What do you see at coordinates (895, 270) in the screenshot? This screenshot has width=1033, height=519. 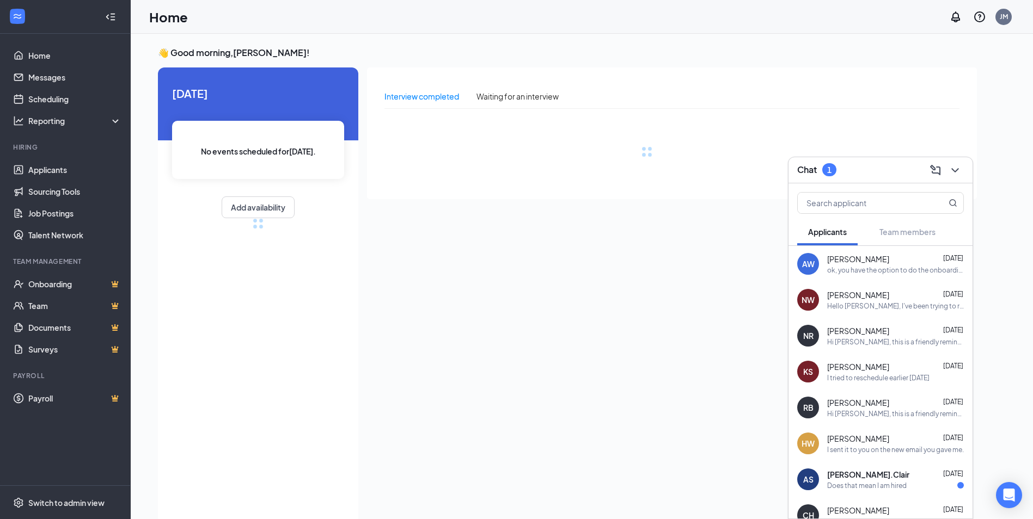 I see `div: ok, you have the option to do the onboarding at the store. If you need to.` at bounding box center [895, 270].